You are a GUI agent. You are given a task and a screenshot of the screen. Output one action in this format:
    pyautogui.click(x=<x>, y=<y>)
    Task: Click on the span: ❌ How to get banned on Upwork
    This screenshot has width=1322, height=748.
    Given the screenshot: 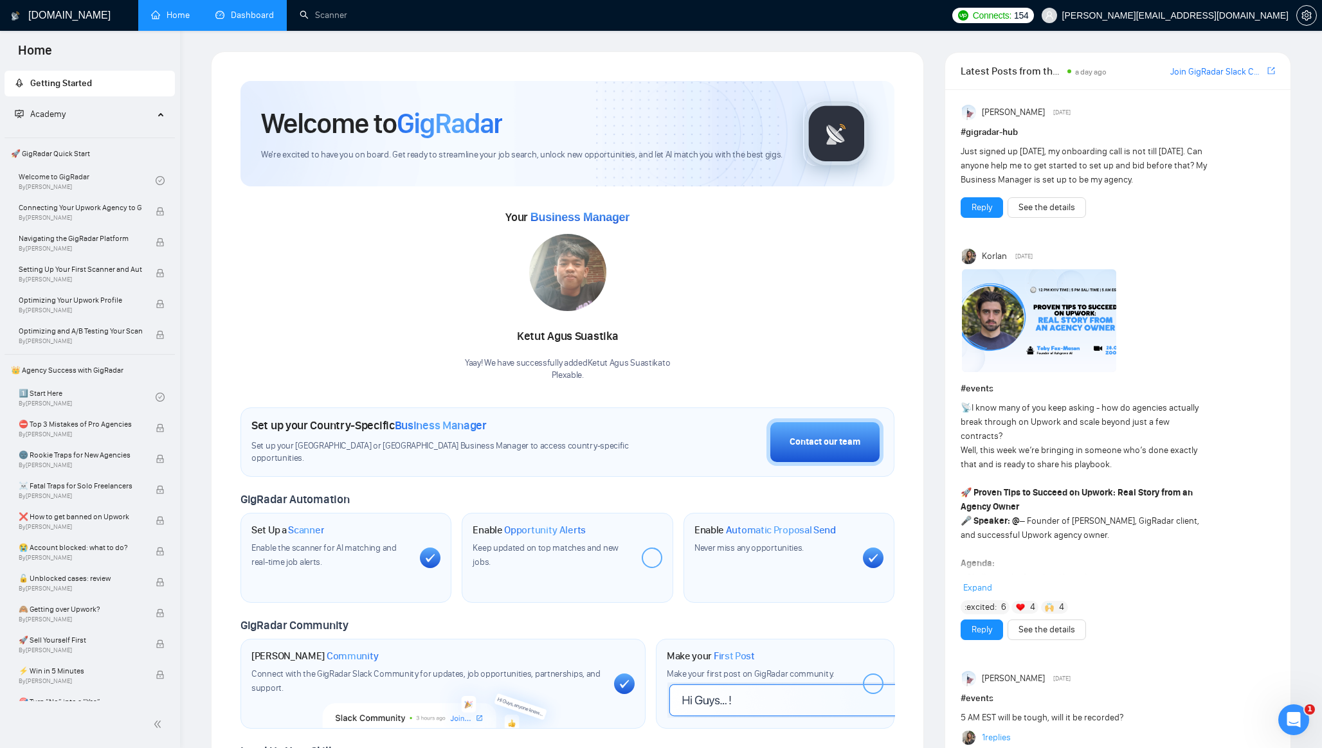 What is the action you would take?
    pyautogui.click(x=80, y=517)
    